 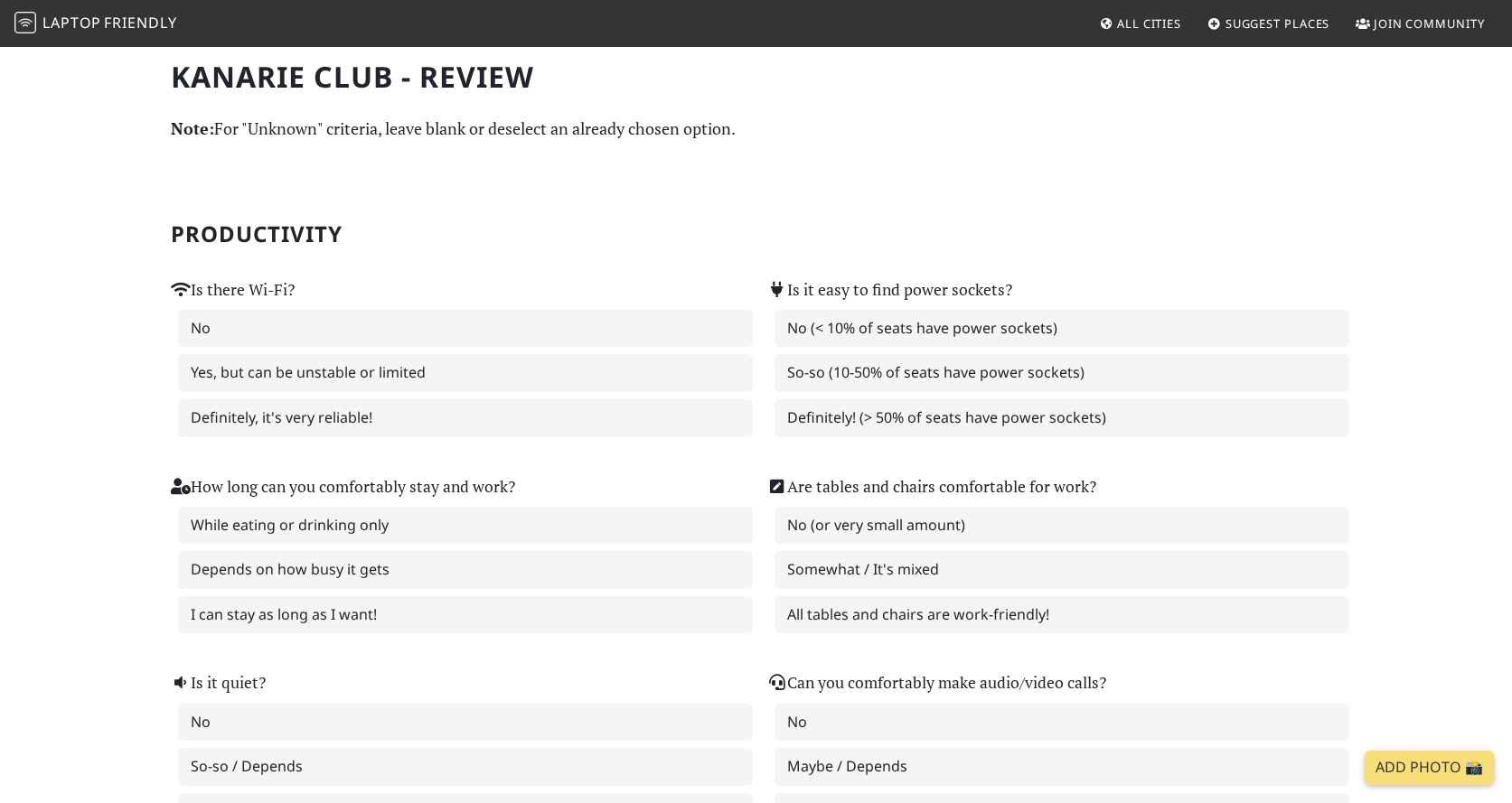 I want to click on span: Friendly, so click(x=140, y=22).